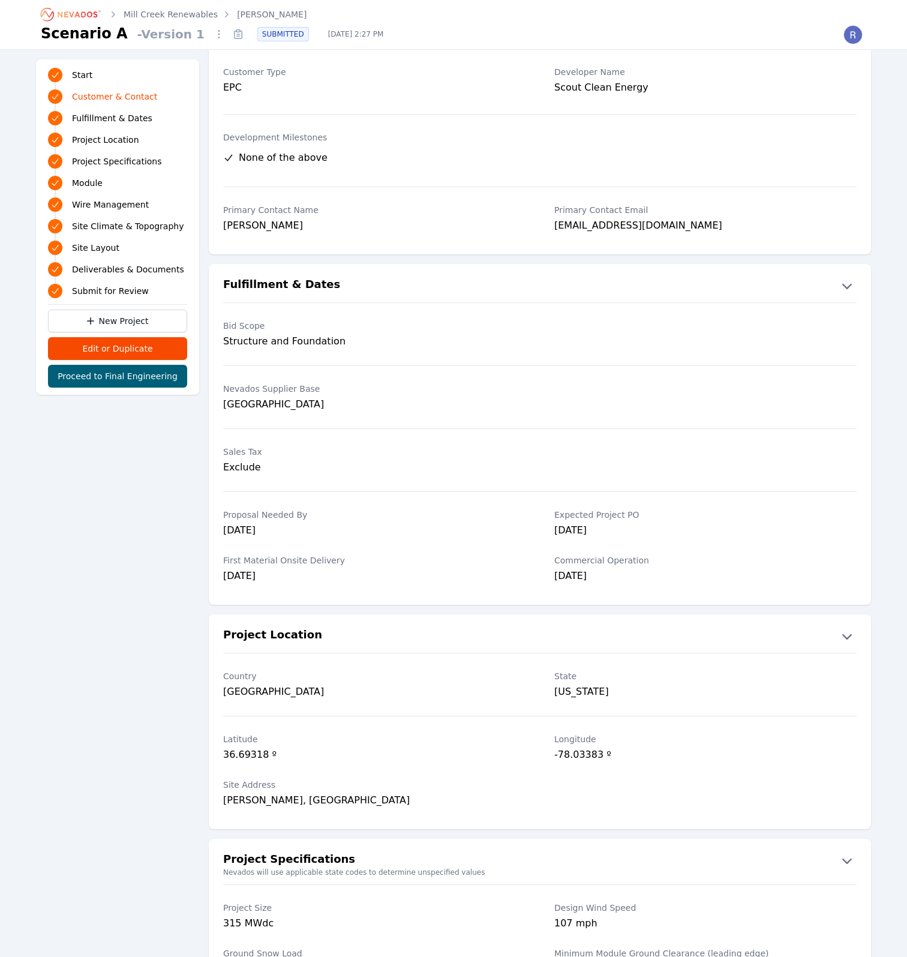  I want to click on span: - Version 1, so click(171, 34).